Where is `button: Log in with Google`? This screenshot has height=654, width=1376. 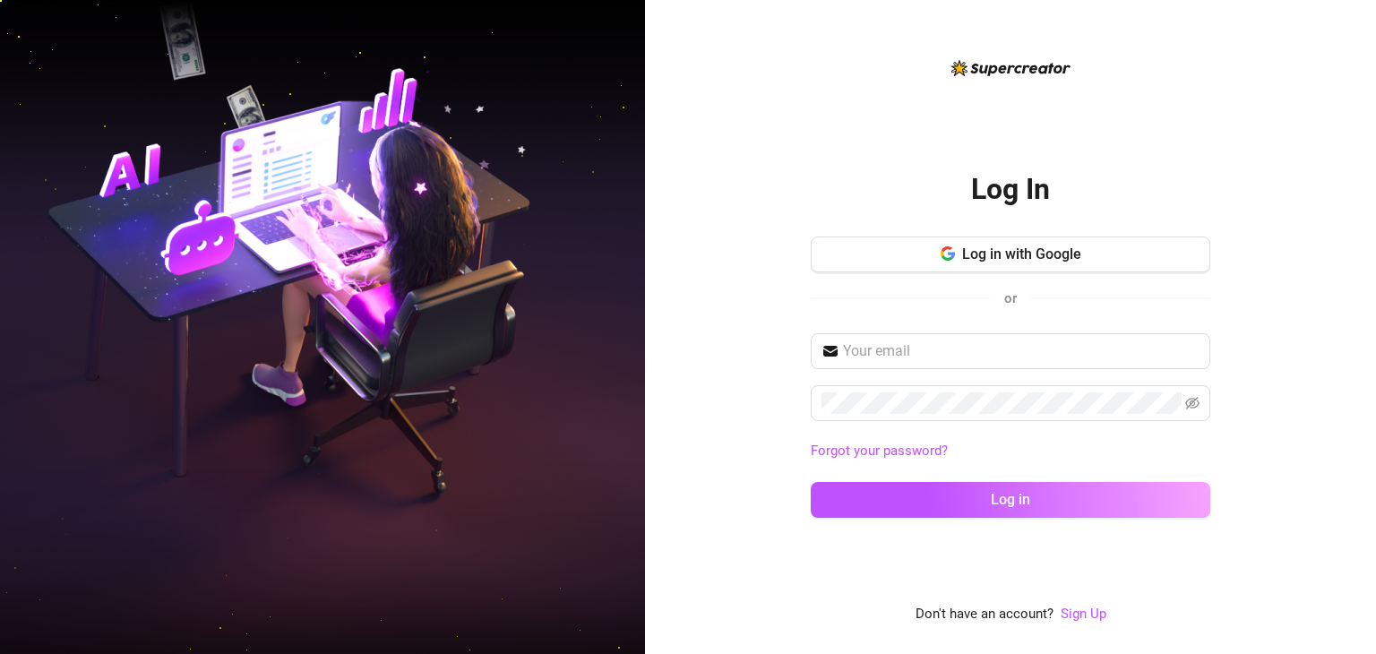
button: Log in with Google is located at coordinates (1010, 254).